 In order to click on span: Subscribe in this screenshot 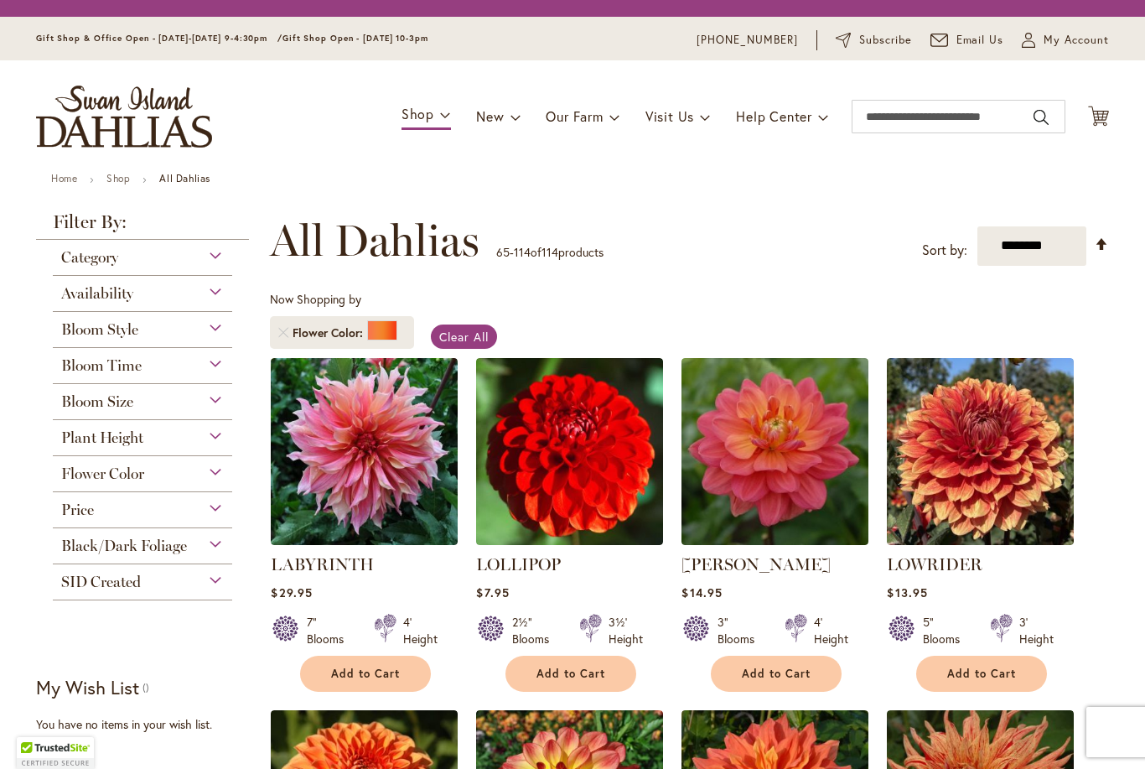, I will do `click(885, 40)`.